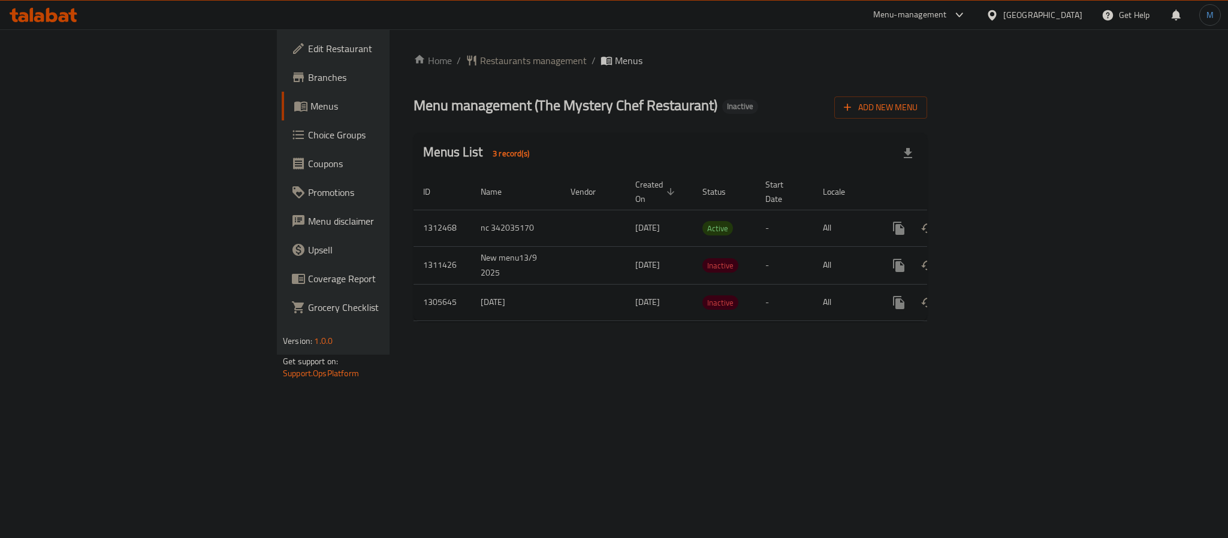  I want to click on th: Actions, so click(942, 192).